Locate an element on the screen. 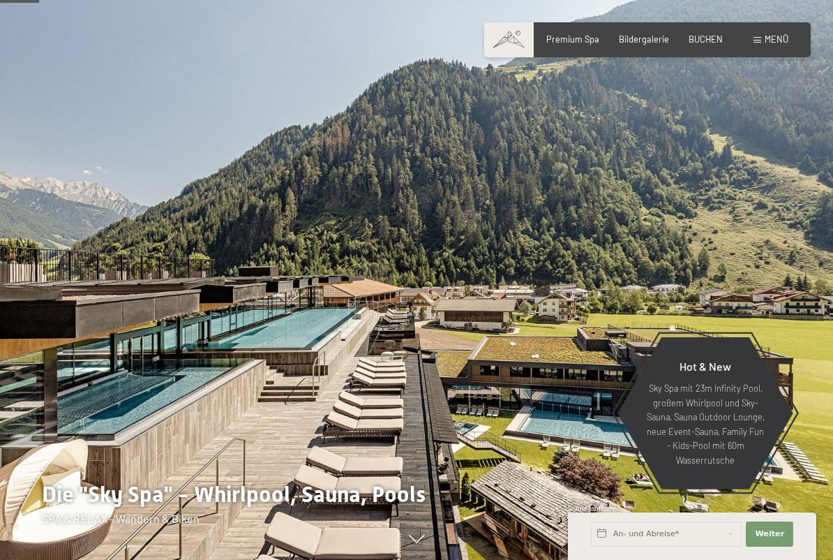  span: Bildergalerie is located at coordinates (644, 39).